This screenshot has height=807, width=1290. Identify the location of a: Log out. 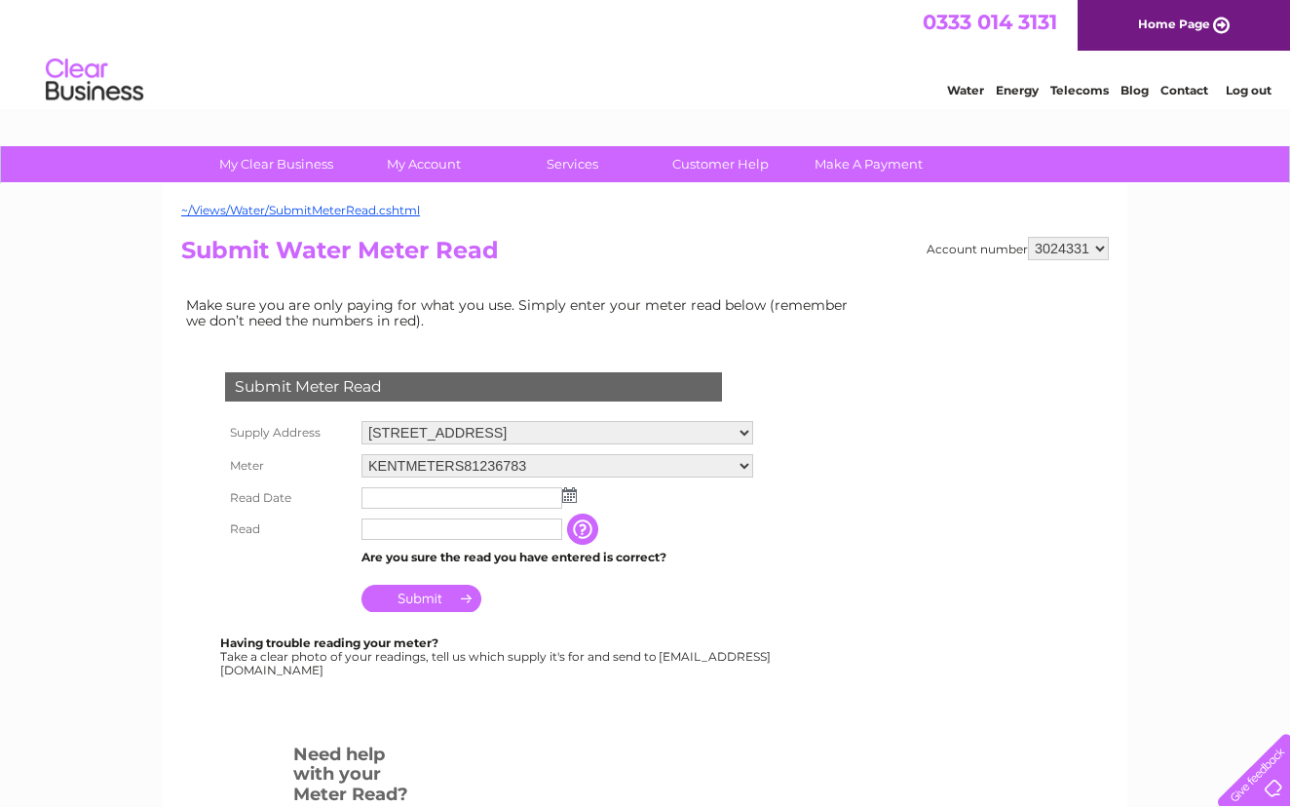
(1248, 90).